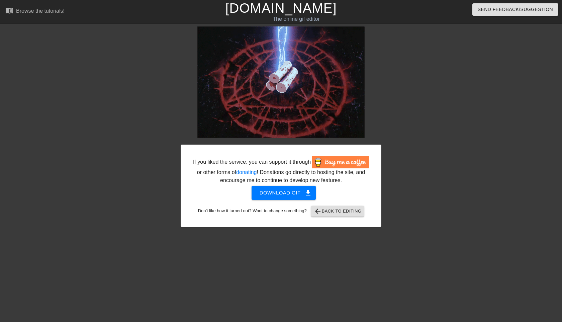 The height and width of the screenshot is (322, 562). Describe the element at coordinates (515, 9) in the screenshot. I see `button: Send Feedback/Suggestion` at that location.